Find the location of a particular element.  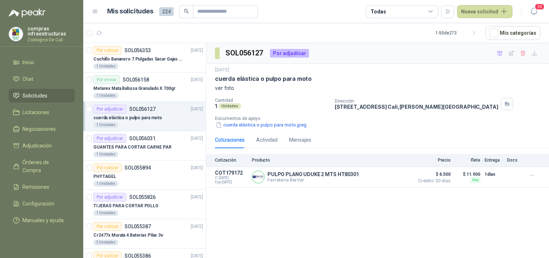

p: Entrega is located at coordinates (494, 160).